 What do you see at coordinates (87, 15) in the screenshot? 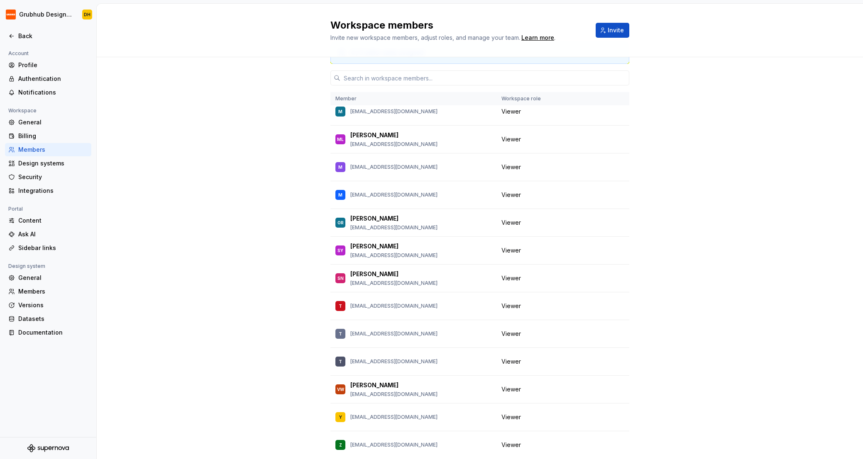
I see `div: DH` at bounding box center [87, 15].